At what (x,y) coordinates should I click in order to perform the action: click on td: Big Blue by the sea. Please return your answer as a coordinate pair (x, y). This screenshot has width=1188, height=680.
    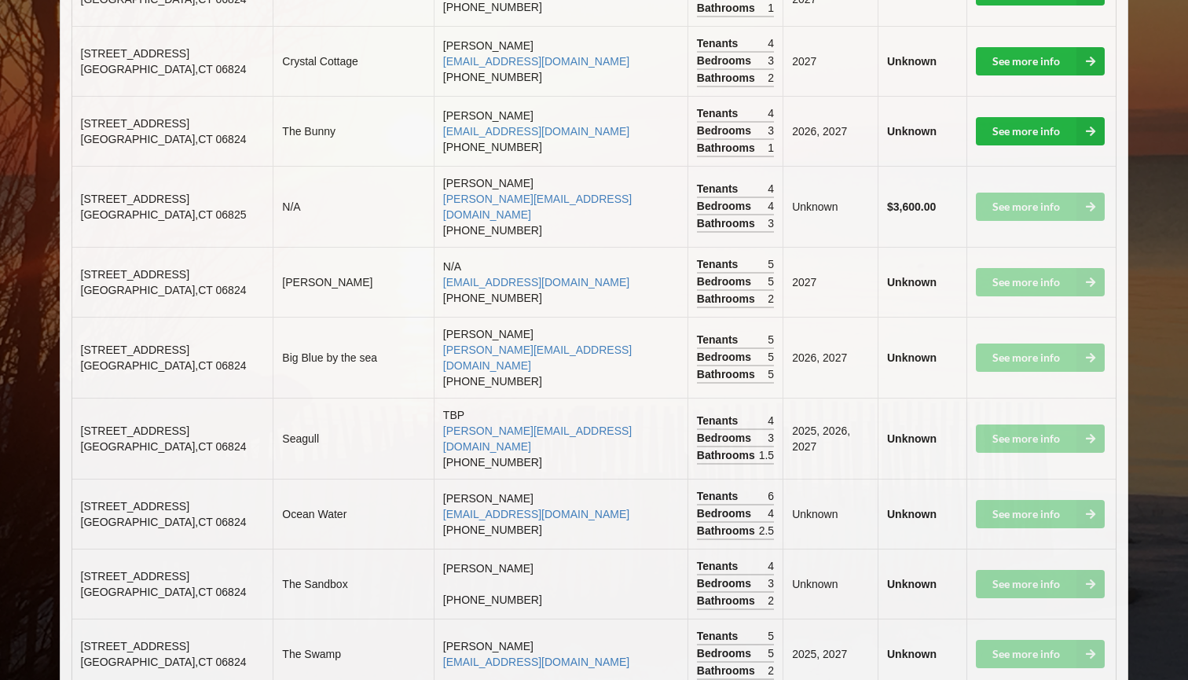
    Looking at the image, I should click on (353, 357).